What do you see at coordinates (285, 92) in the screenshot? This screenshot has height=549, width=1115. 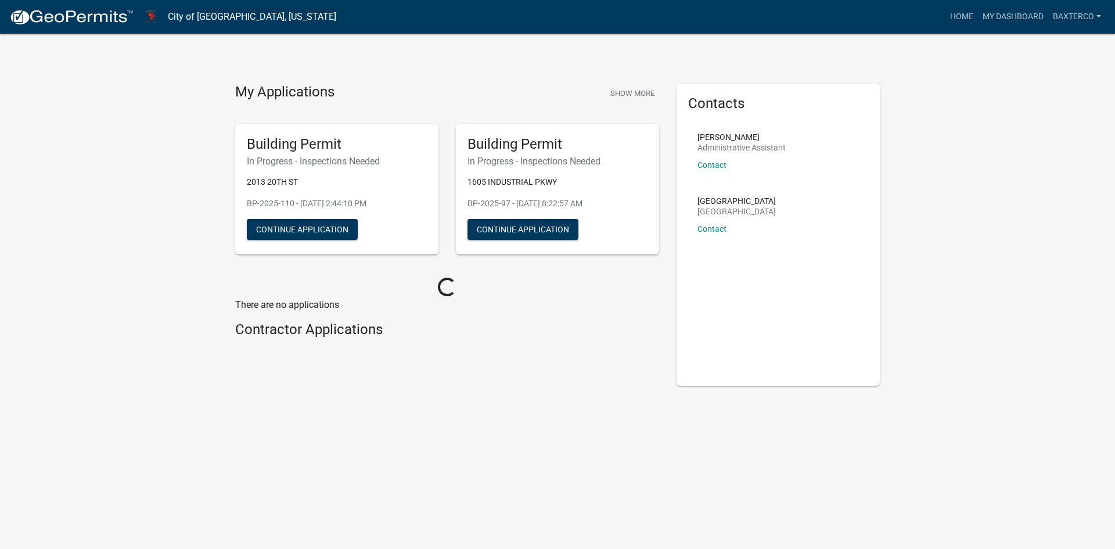 I see `h4: My Applications` at bounding box center [285, 92].